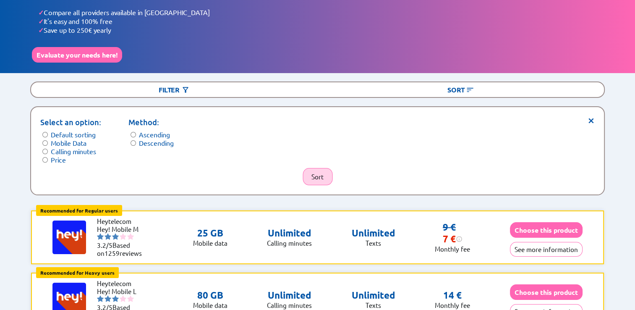 The height and width of the screenshot is (310, 635). Describe the element at coordinates (210, 233) in the screenshot. I see `p: 25 GB` at that location.